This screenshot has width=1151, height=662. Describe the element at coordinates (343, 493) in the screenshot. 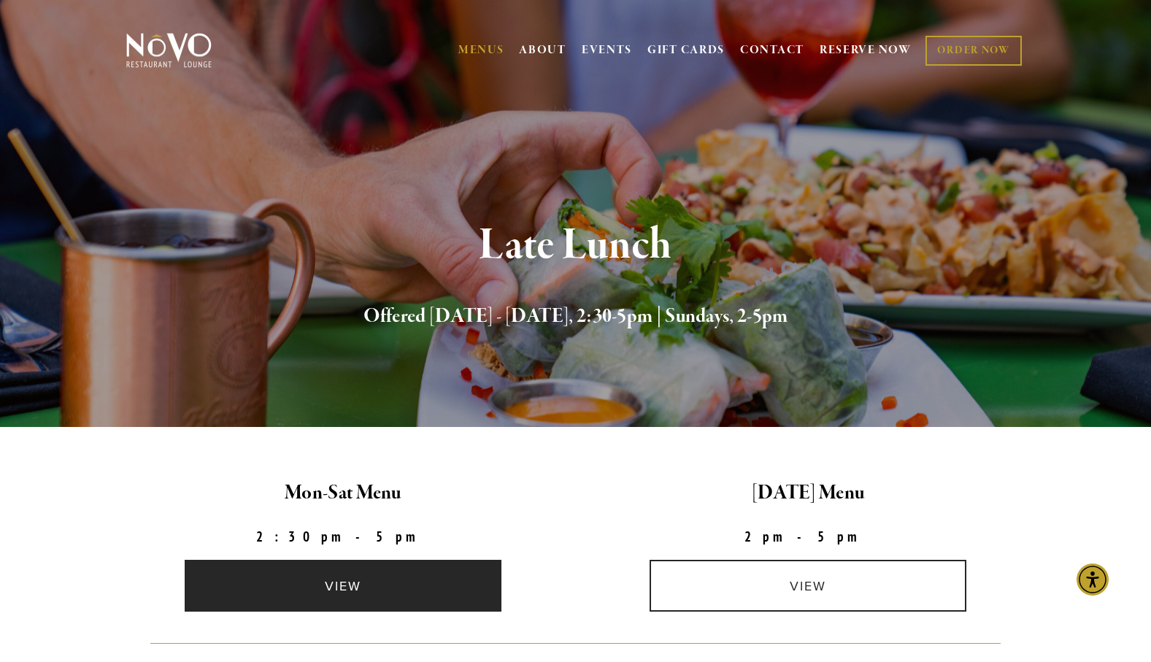

I see `h2: Mon-Sat Menu` at that location.